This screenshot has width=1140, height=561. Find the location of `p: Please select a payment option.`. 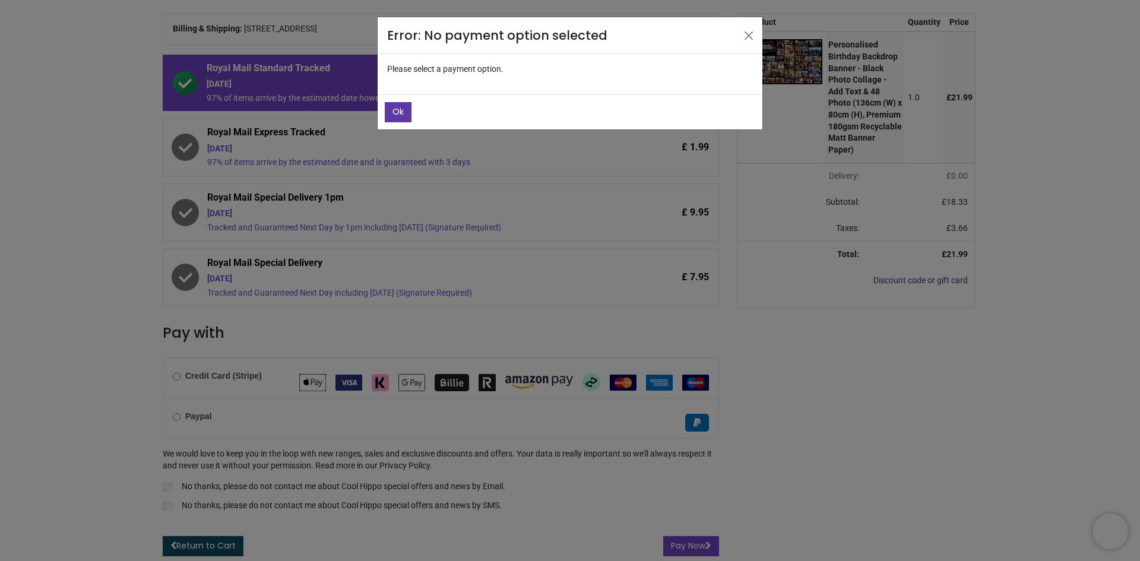

p: Please select a payment option. is located at coordinates (570, 69).